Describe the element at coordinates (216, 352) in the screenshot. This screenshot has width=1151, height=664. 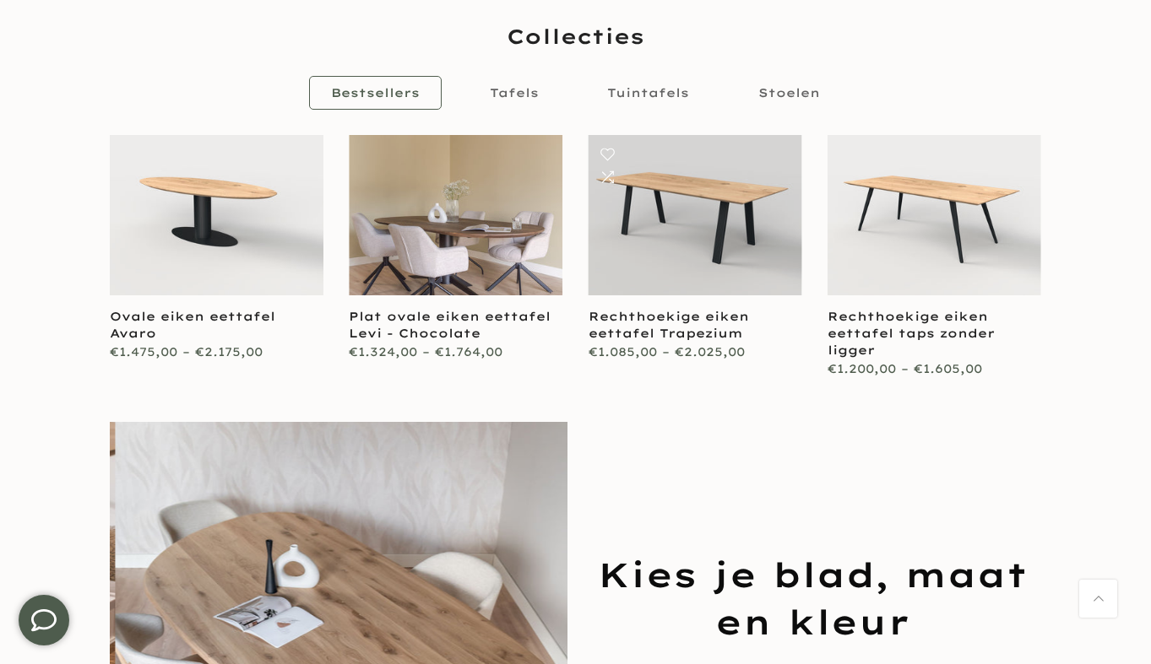
I see `div: €1.475,00 – €2.175,00` at that location.